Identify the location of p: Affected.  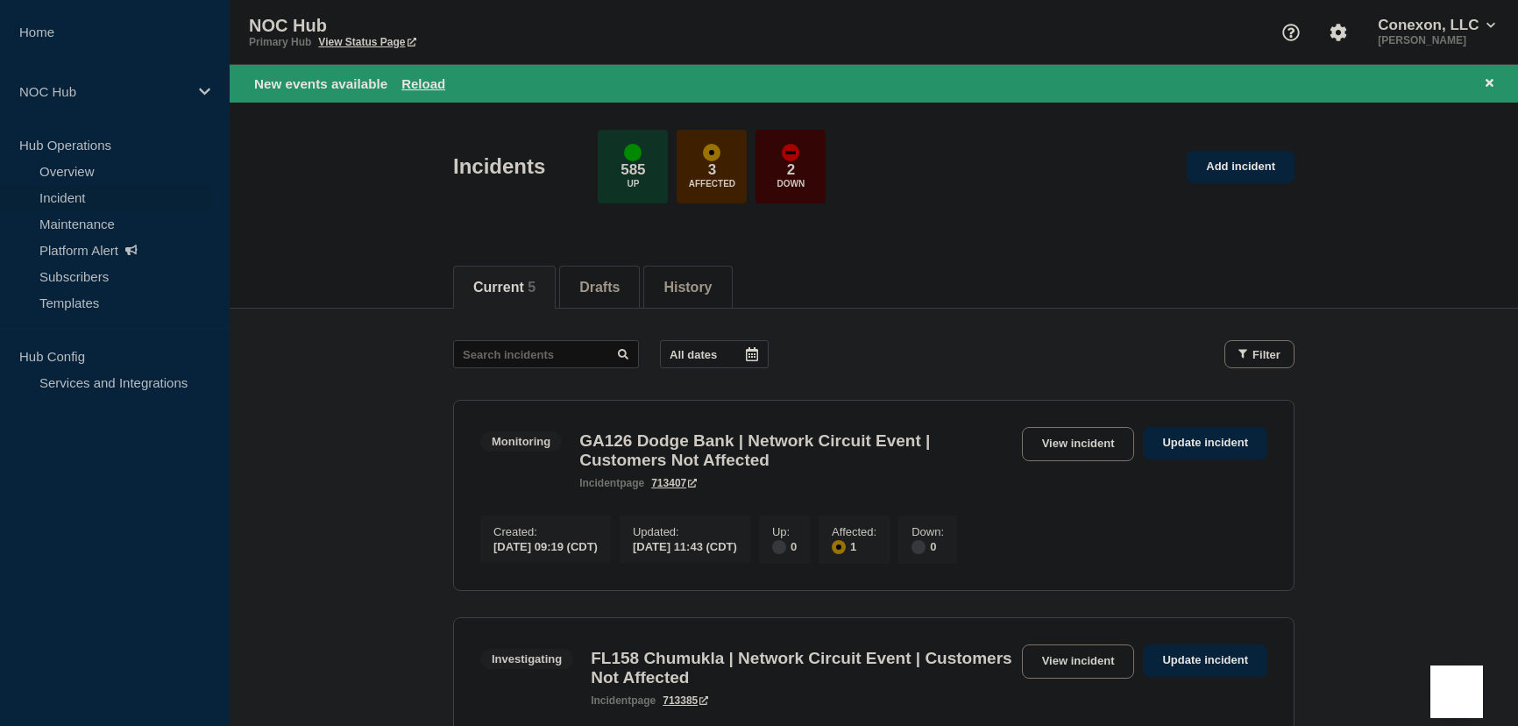
(712, 183).